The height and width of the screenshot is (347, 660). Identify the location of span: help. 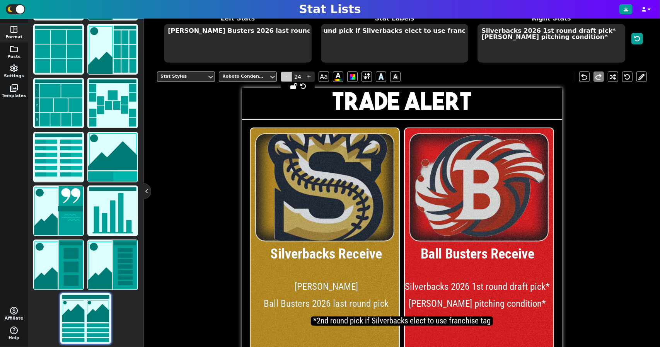
(14, 331).